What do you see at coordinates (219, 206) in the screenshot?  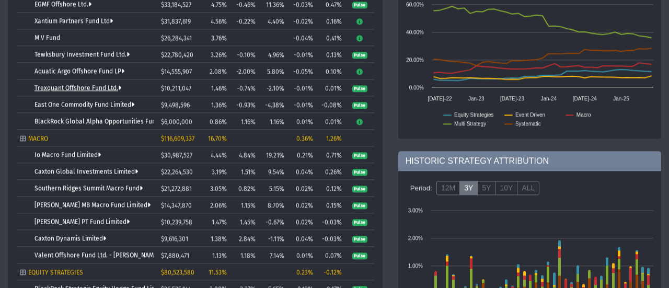 I see `span: 2.06%` at bounding box center [219, 206].